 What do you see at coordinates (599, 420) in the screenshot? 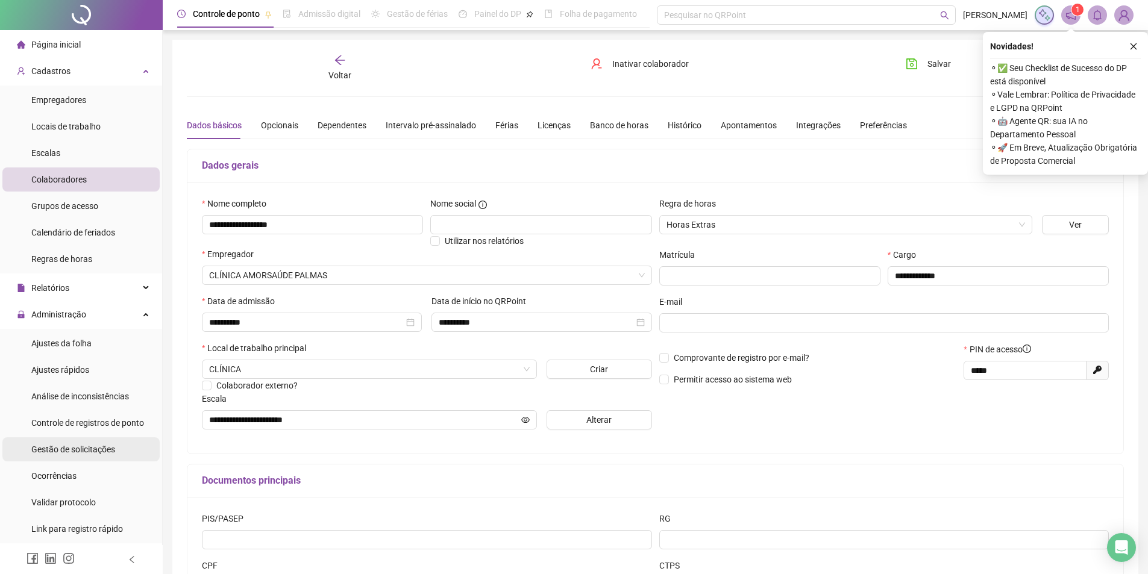
I see `button: Alterar` at bounding box center [599, 420].